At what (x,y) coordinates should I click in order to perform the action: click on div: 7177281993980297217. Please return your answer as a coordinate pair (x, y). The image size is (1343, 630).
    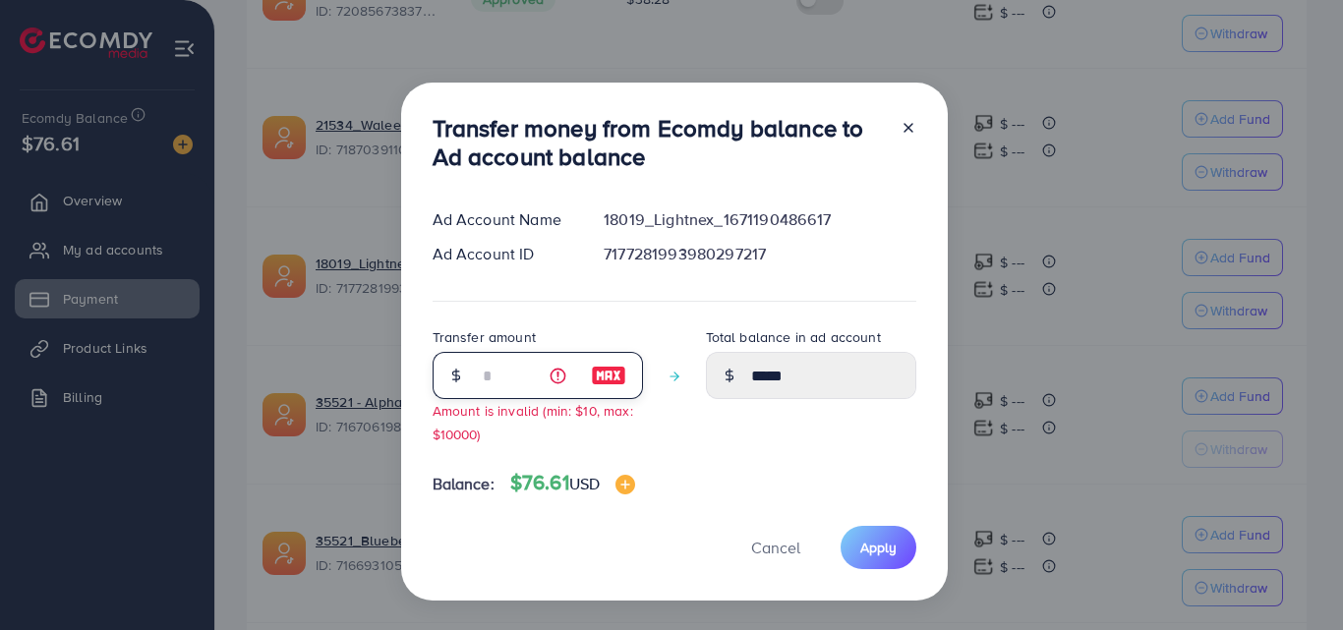
    Looking at the image, I should click on (759, 254).